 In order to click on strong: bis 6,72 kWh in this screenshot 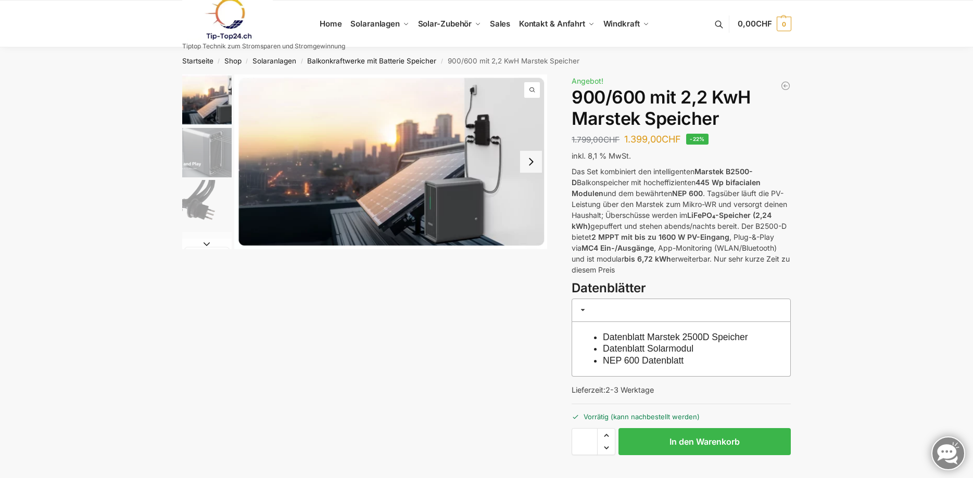, I will do `click(648, 259)`.